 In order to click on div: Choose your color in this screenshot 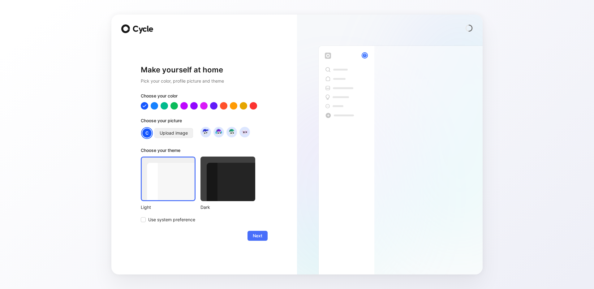, I will do `click(204, 97)`.